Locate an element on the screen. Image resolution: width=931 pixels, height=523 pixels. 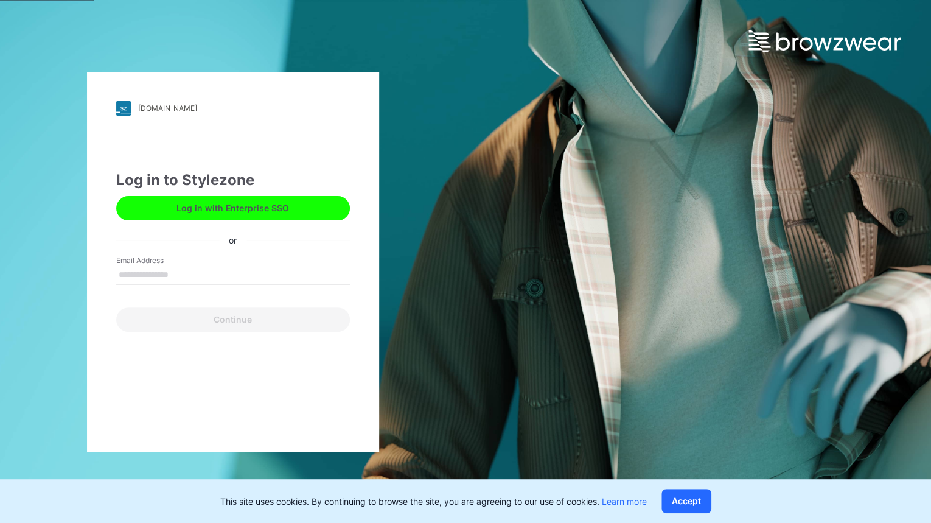
button: Log in with Enterprise SSO is located at coordinates (233, 208).